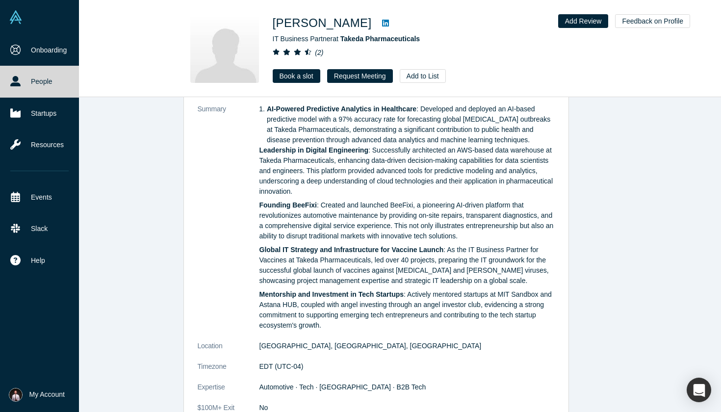 The height and width of the screenshot is (412, 721). What do you see at coordinates (407, 221) in the screenshot?
I see `p: : Created and launched BeeFixi, a pioneering AI-driven platform that revolutionizes automotive ma...` at bounding box center [407, 221].